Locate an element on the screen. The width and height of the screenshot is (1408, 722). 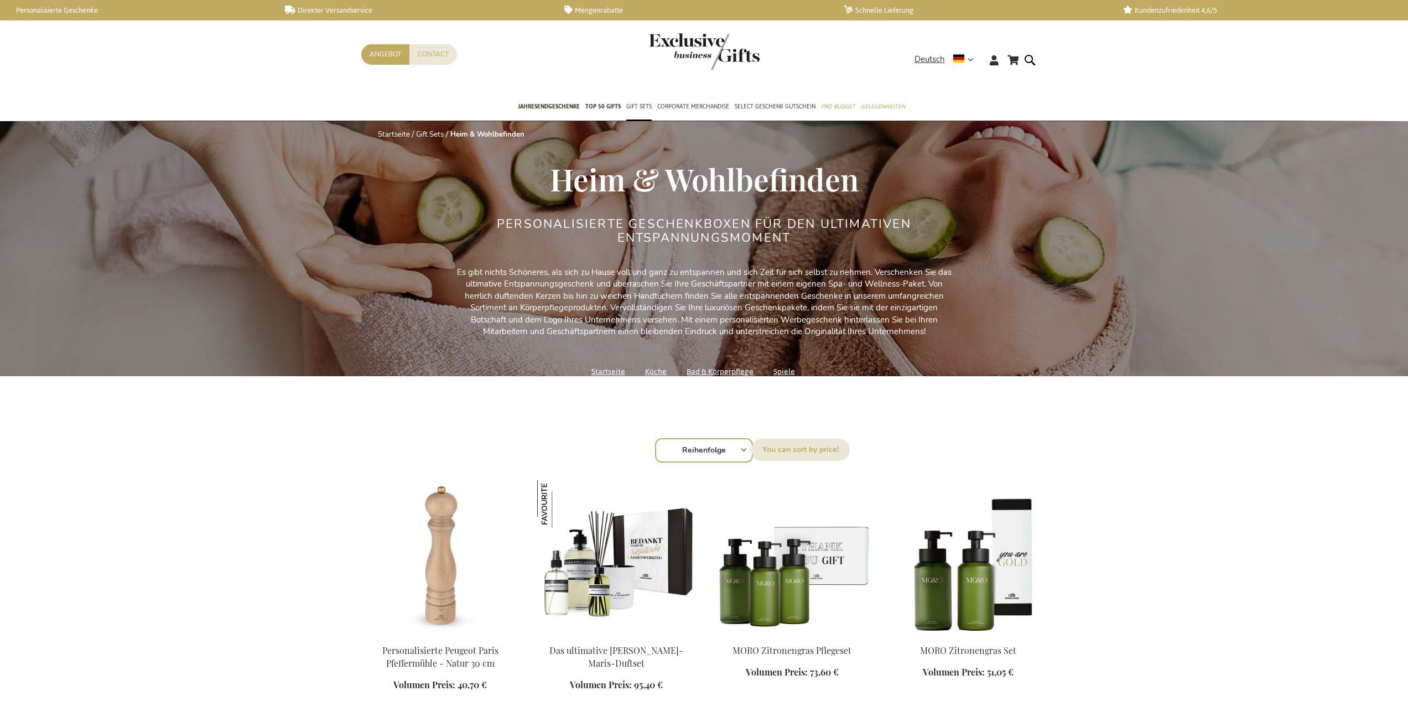
img: MORO Lemongrass Set is located at coordinates (968, 557).